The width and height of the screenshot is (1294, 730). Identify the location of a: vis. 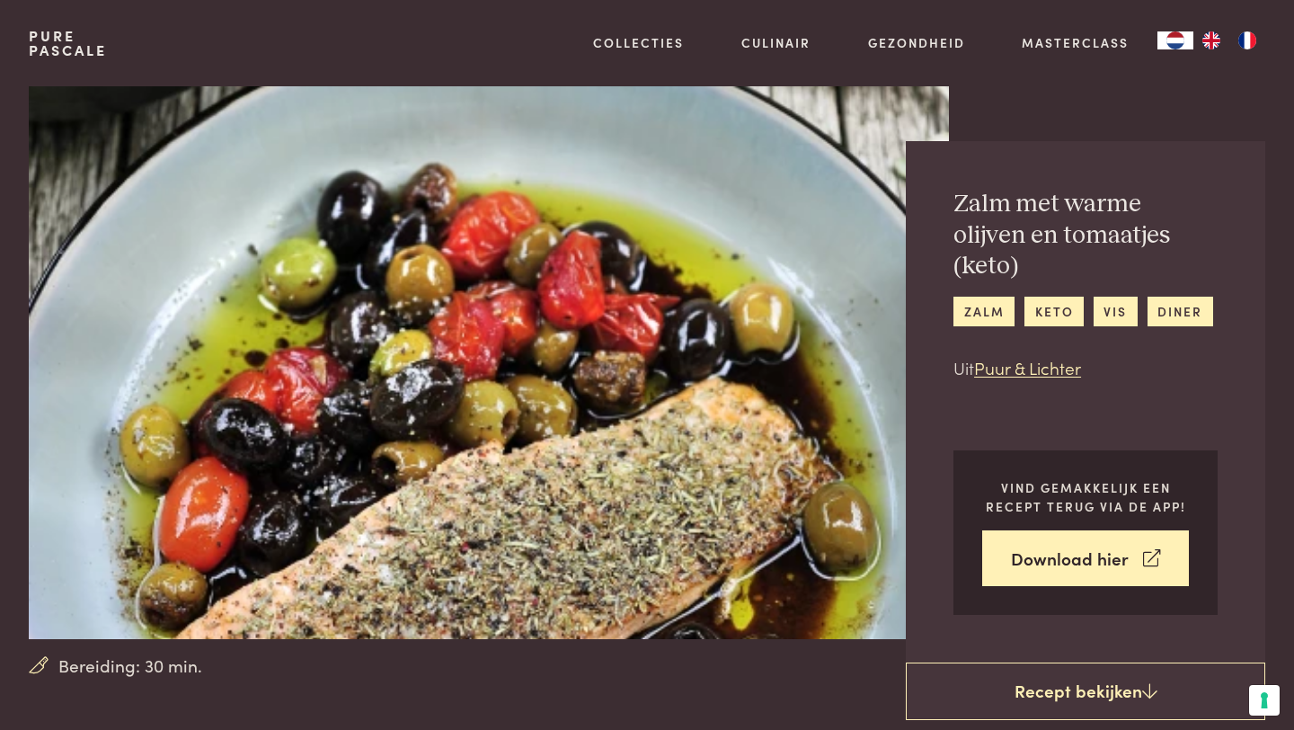
(1115, 311).